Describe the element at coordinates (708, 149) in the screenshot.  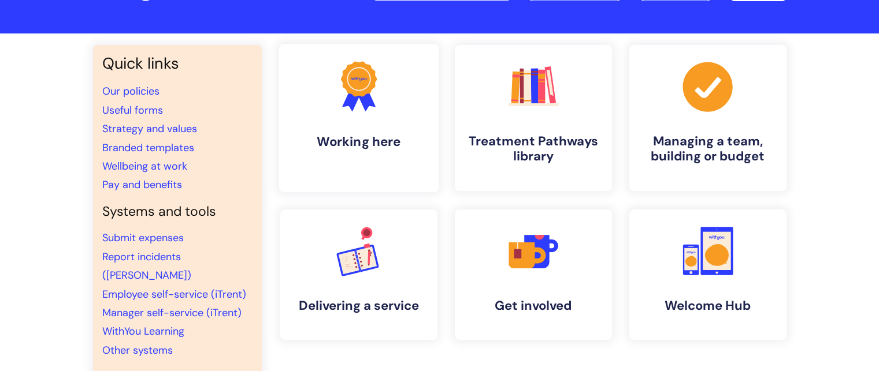
I see `h4: Managing a team, building or budget` at that location.